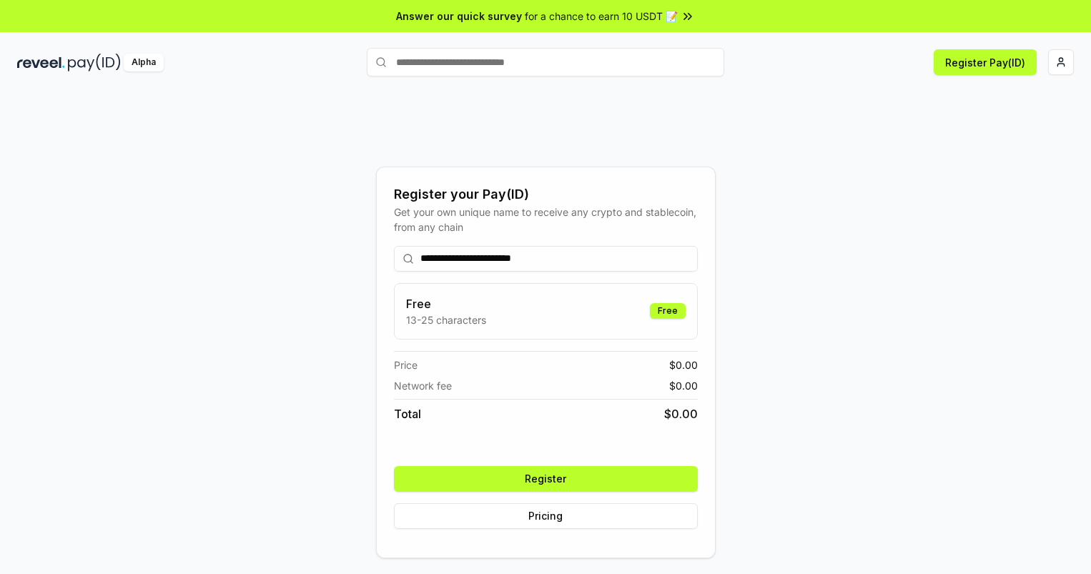 The width and height of the screenshot is (1091, 574). Describe the element at coordinates (459, 16) in the screenshot. I see `span: Answer our quick survey` at that location.